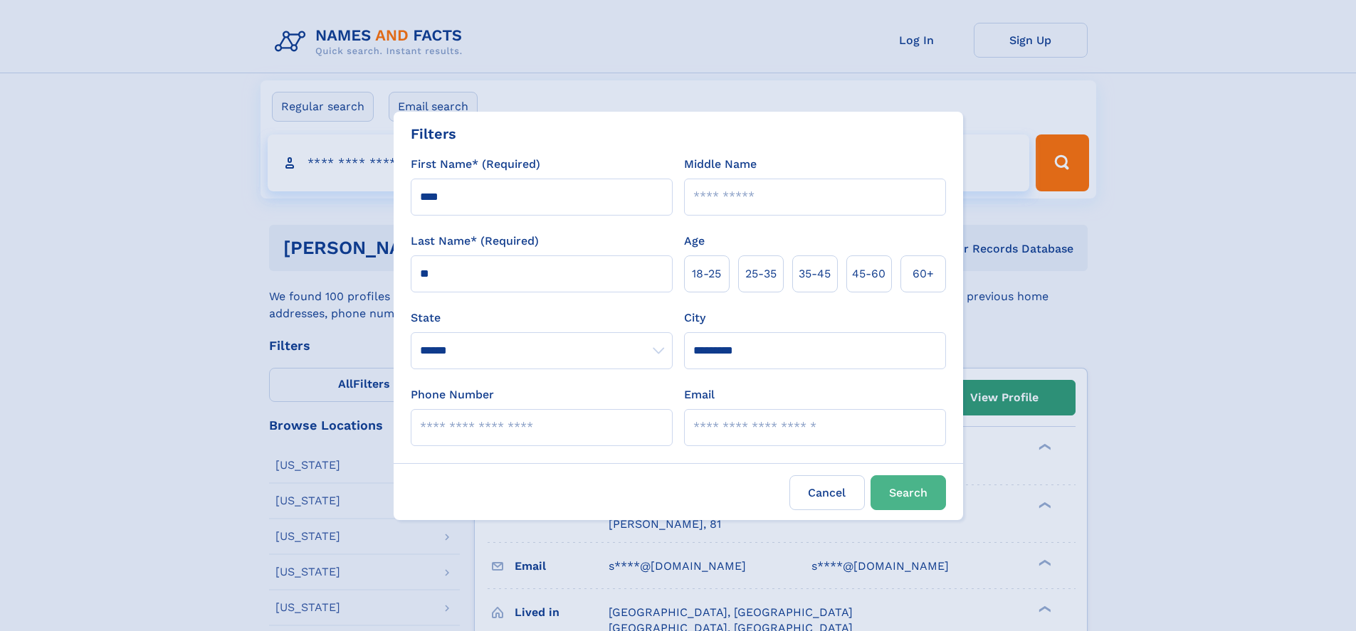  I want to click on div: Filters, so click(433, 134).